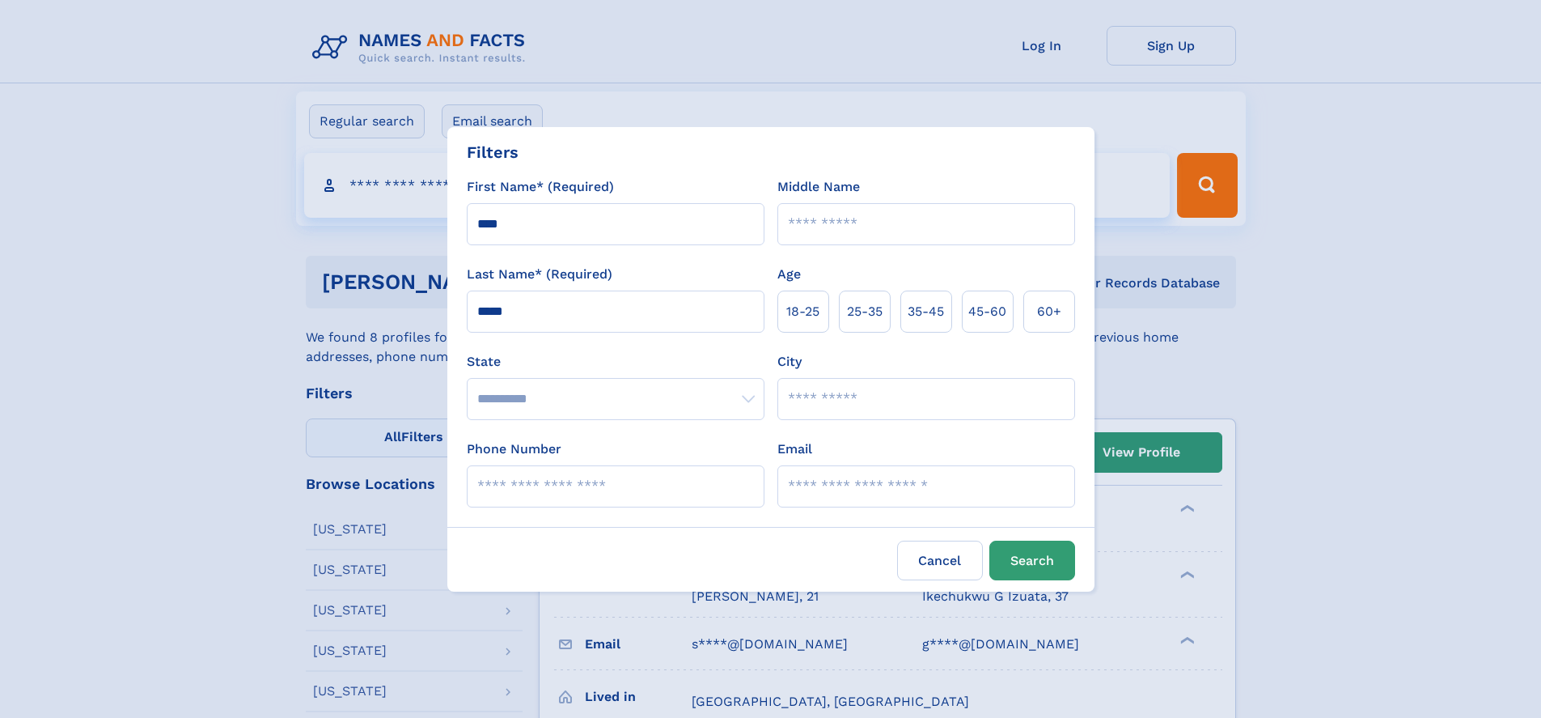  I want to click on label: Age, so click(789, 274).